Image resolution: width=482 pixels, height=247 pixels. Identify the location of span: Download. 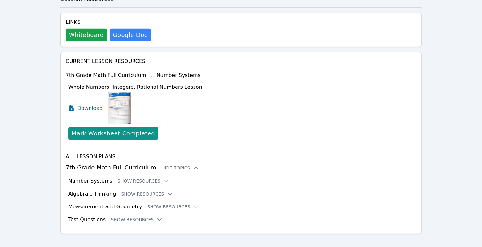
(90, 108).